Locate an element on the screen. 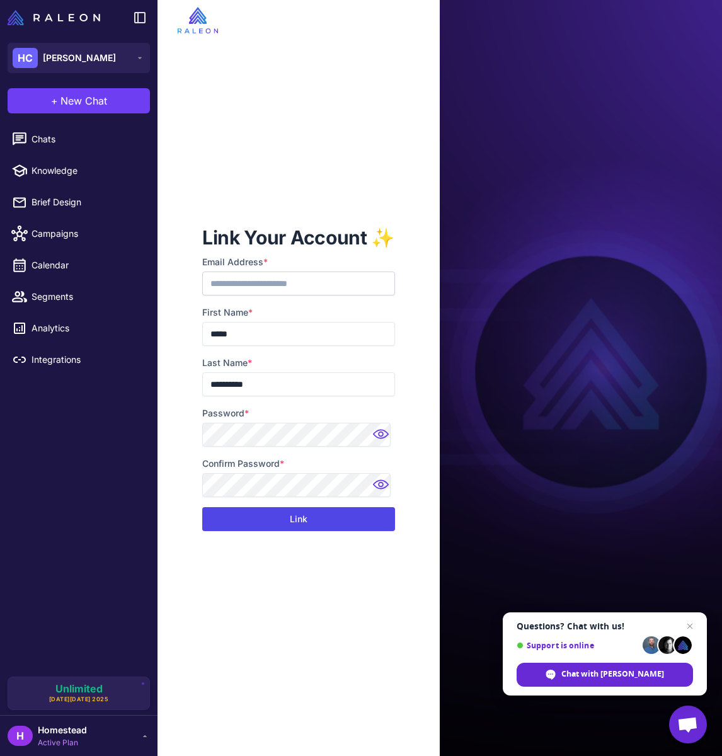 The width and height of the screenshot is (722, 756). span: Questions? Chat with us! is located at coordinates (605, 626).